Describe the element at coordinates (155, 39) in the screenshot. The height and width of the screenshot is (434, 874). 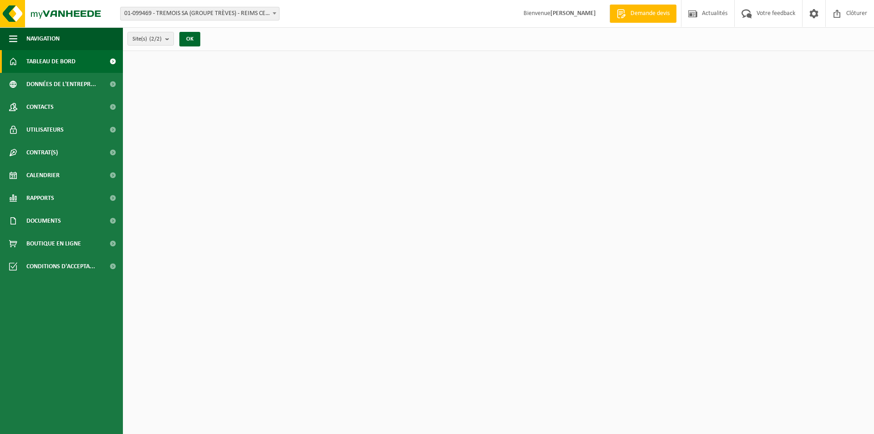
I see `count: (2/2)` at that location.